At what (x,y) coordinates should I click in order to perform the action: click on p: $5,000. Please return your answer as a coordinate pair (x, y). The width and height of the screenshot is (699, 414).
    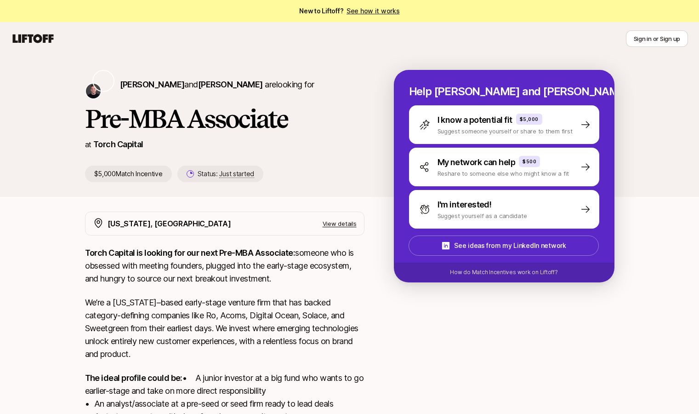
    Looking at the image, I should click on (529, 119).